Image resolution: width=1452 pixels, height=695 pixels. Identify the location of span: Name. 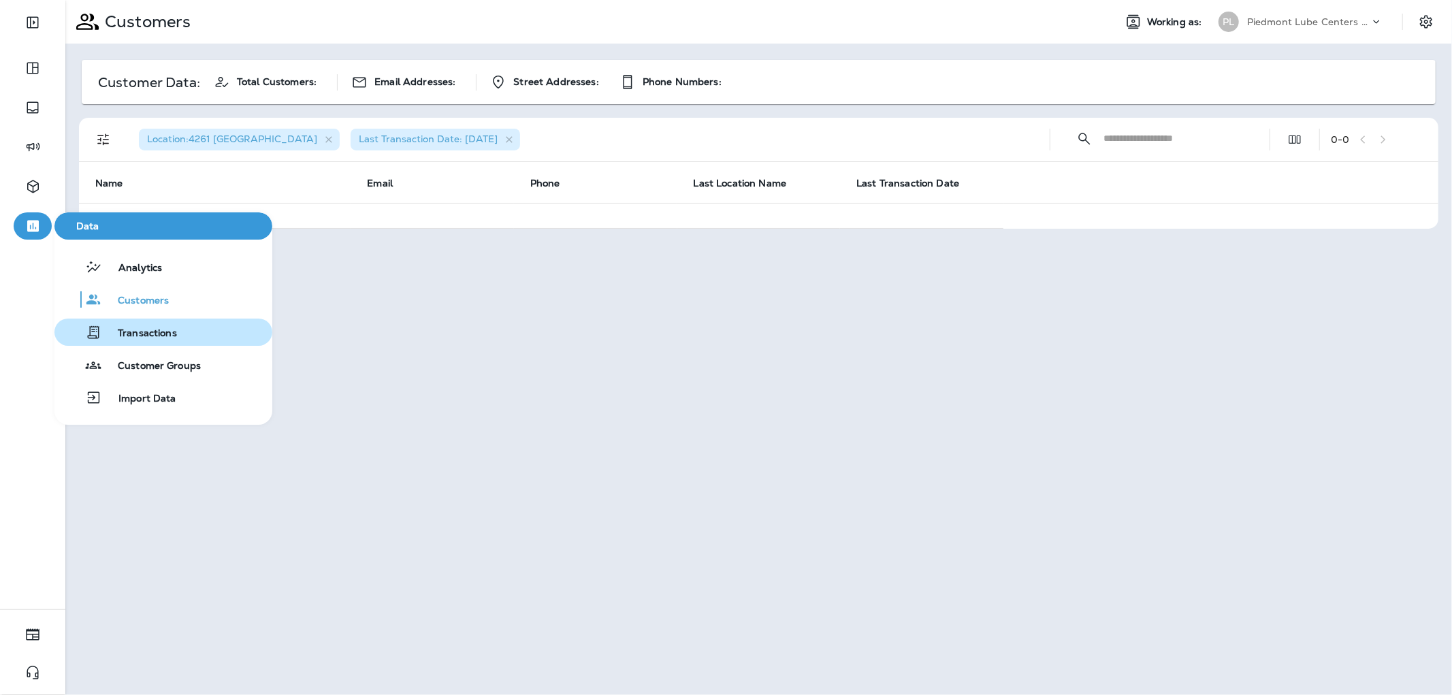
(109, 183).